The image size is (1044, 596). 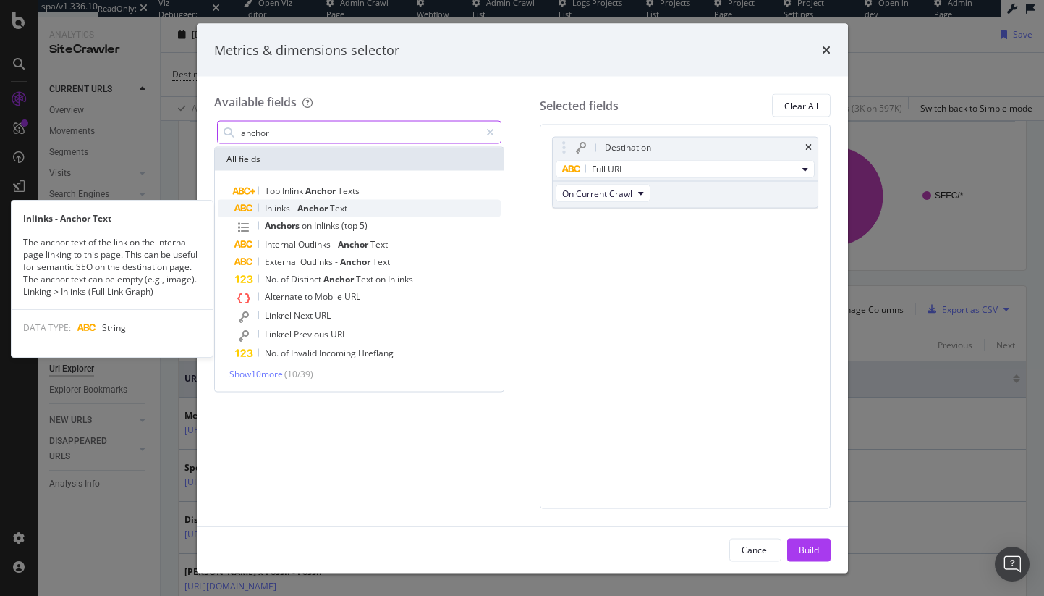 What do you see at coordinates (283, 225) in the screenshot?
I see `span: Anchors` at bounding box center [283, 225].